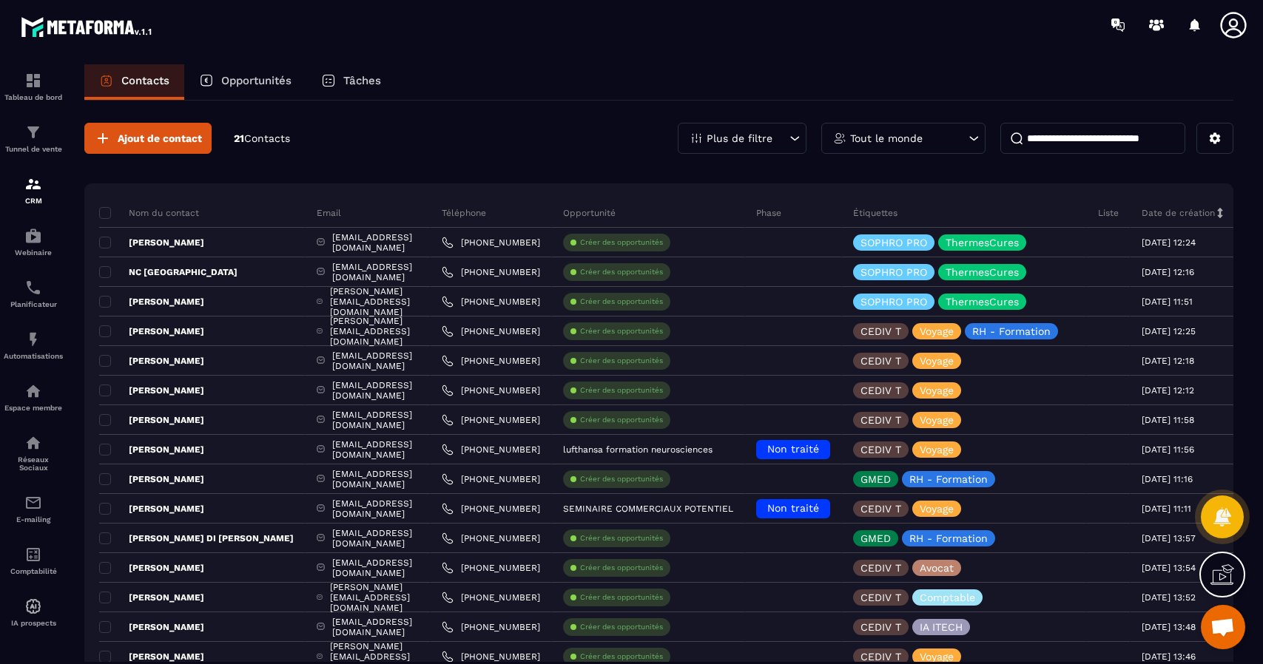 Image resolution: width=1263 pixels, height=664 pixels. Describe the element at coordinates (33, 294) in the screenshot. I see `a: schedulerschedulerPlanificateur` at that location.